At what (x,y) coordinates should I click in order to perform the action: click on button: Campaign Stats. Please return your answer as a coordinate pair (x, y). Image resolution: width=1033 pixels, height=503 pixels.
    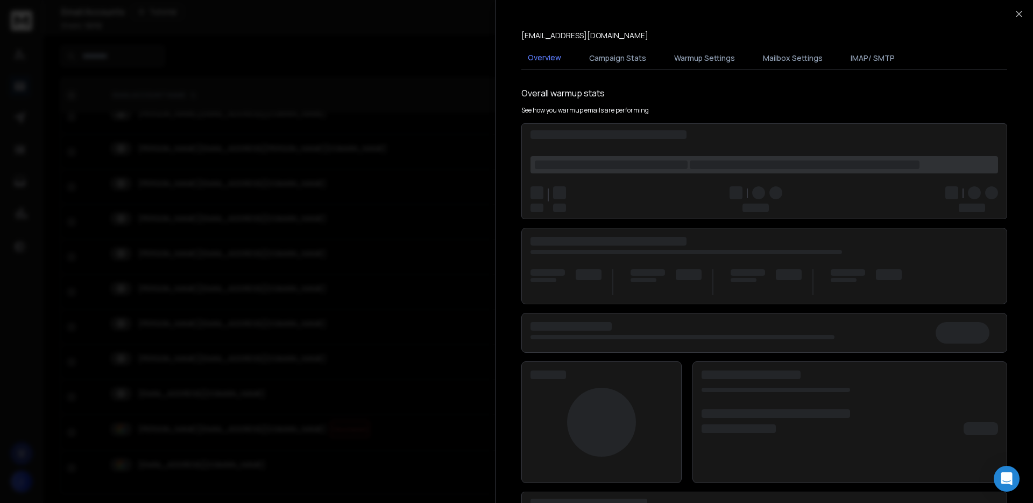
    Looking at the image, I should click on (618, 58).